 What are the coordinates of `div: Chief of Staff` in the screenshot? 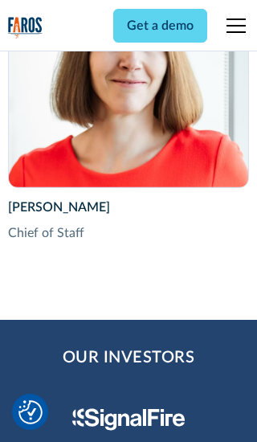 It's located at (129, 233).